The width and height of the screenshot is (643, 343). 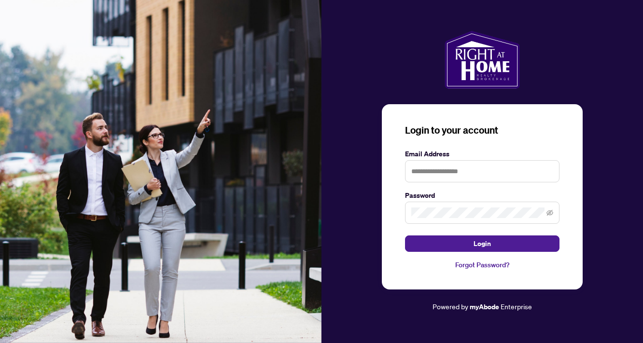 What do you see at coordinates (550, 213) in the screenshot?
I see `span: eye-invisible` at bounding box center [550, 213].